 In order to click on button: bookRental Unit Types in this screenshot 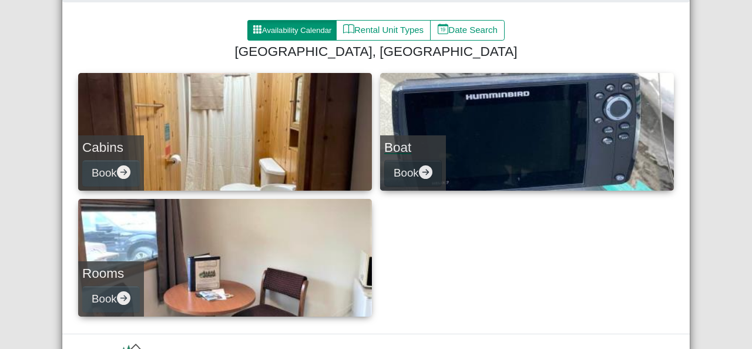, I will do `click(383, 31)`.